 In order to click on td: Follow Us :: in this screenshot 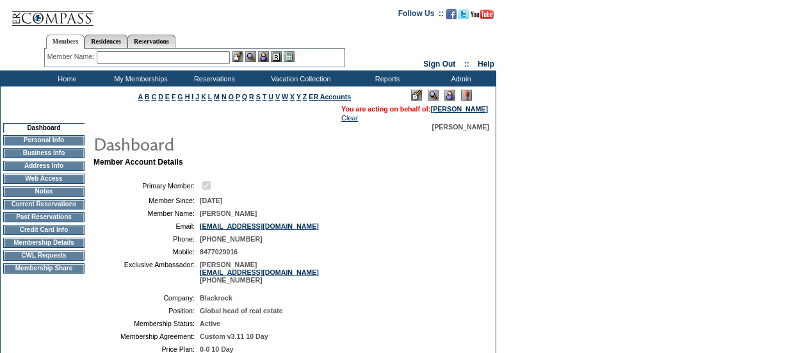, I will do `click(421, 15)`.